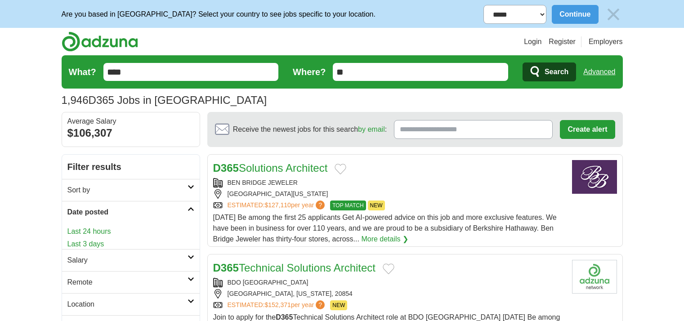 This screenshot has width=684, height=321. Describe the element at coordinates (131, 232) in the screenshot. I see `a: Last 24 hours` at that location.